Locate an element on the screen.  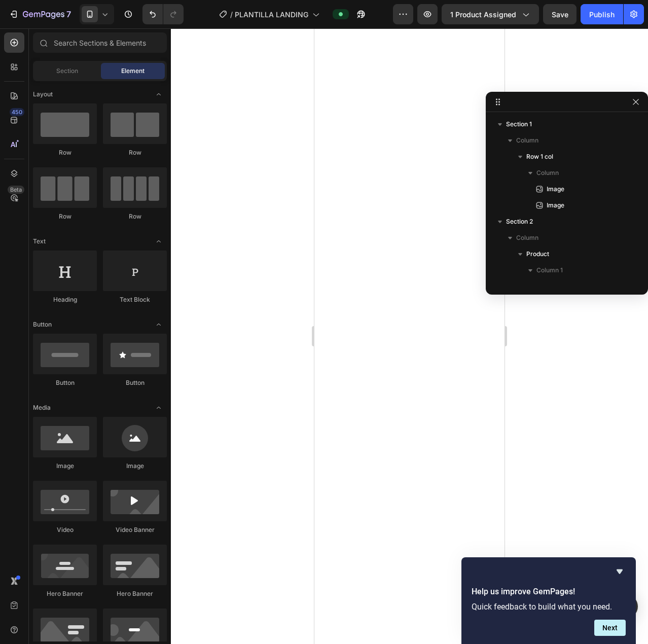
p: 7 is located at coordinates (68, 14).